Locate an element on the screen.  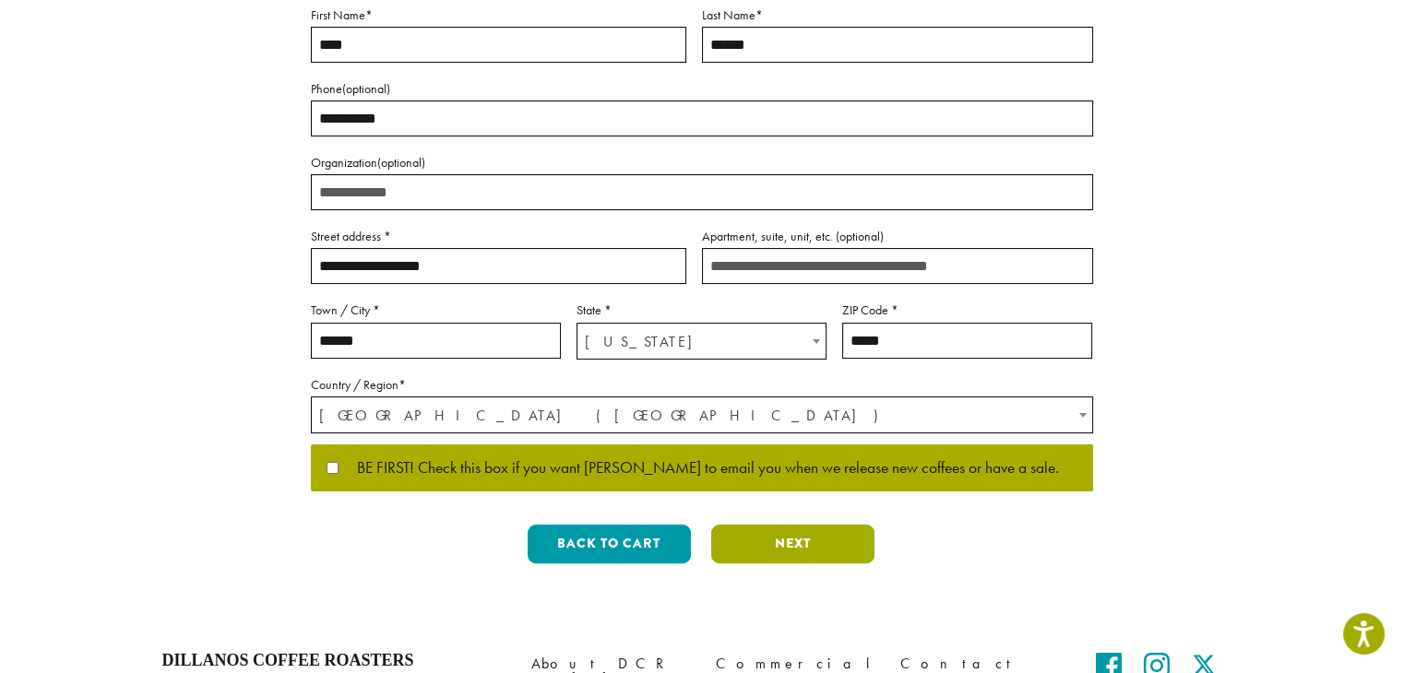
img: website_grey.svg is located at coordinates (37, 55).